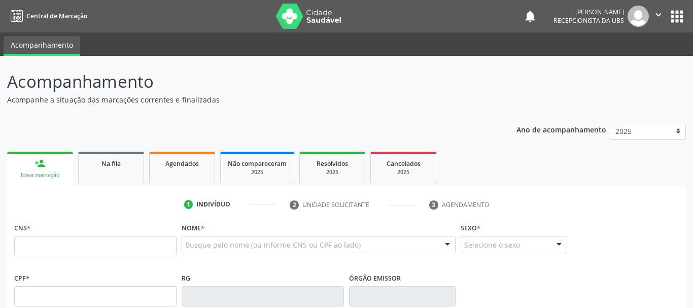 The height and width of the screenshot is (308, 693). What do you see at coordinates (245, 82) in the screenshot?
I see `p: Acompanhamento` at bounding box center [245, 82].